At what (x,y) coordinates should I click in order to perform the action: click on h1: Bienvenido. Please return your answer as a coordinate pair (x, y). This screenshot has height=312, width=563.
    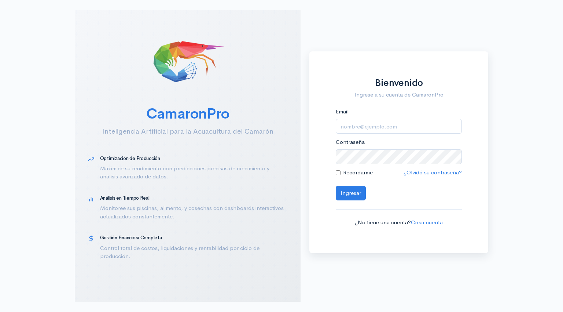
    Looking at the image, I should click on (399, 83).